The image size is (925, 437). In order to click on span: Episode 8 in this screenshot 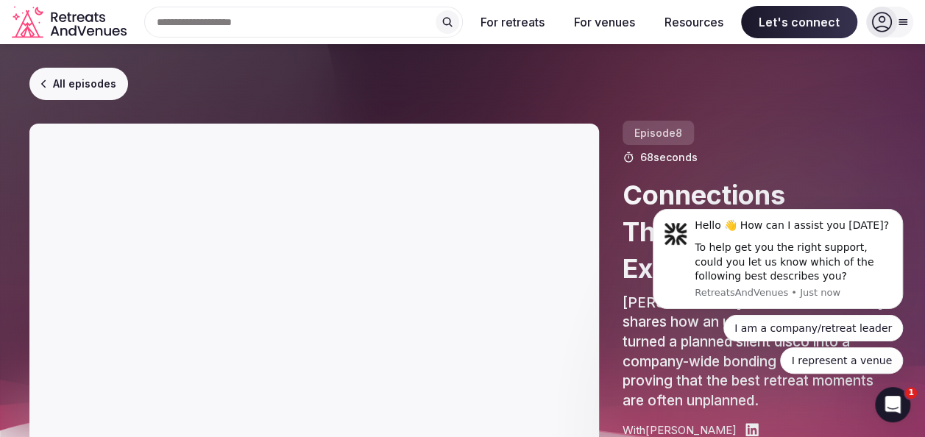, I will do `click(658, 132)`.